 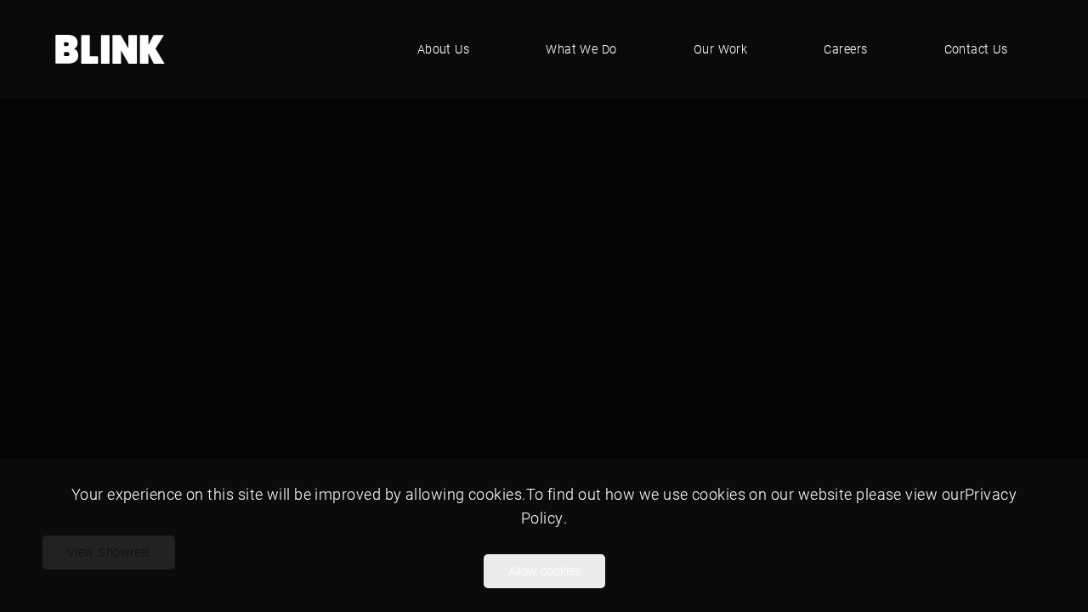 I want to click on a: Home, so click(x=111, y=49).